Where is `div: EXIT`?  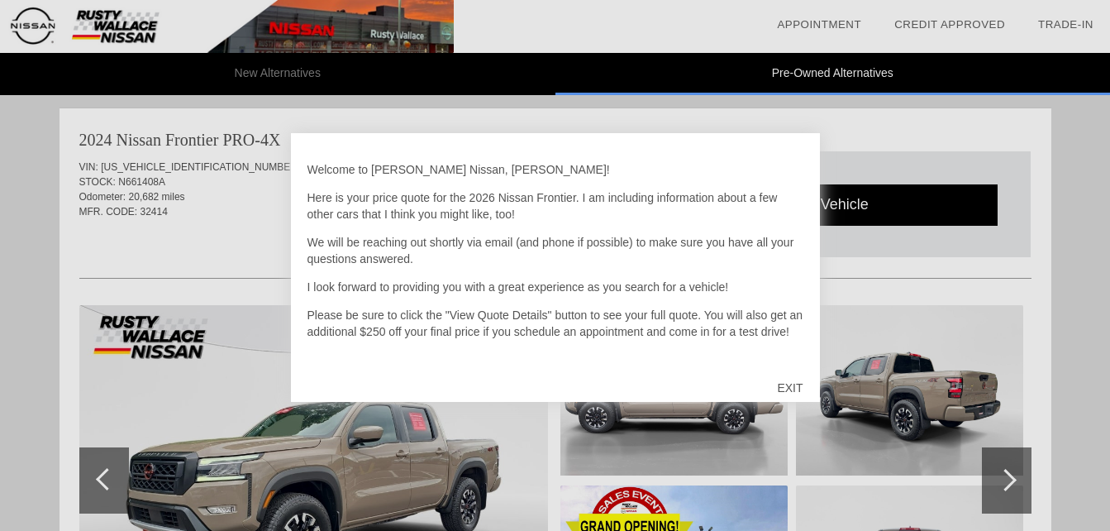
div: EXIT is located at coordinates (789, 388).